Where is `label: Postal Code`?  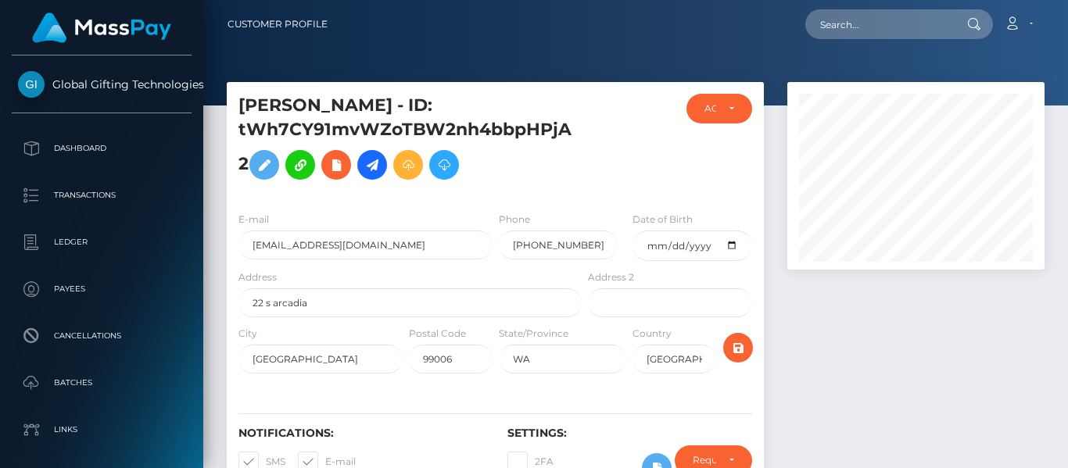
label: Postal Code is located at coordinates (437, 334).